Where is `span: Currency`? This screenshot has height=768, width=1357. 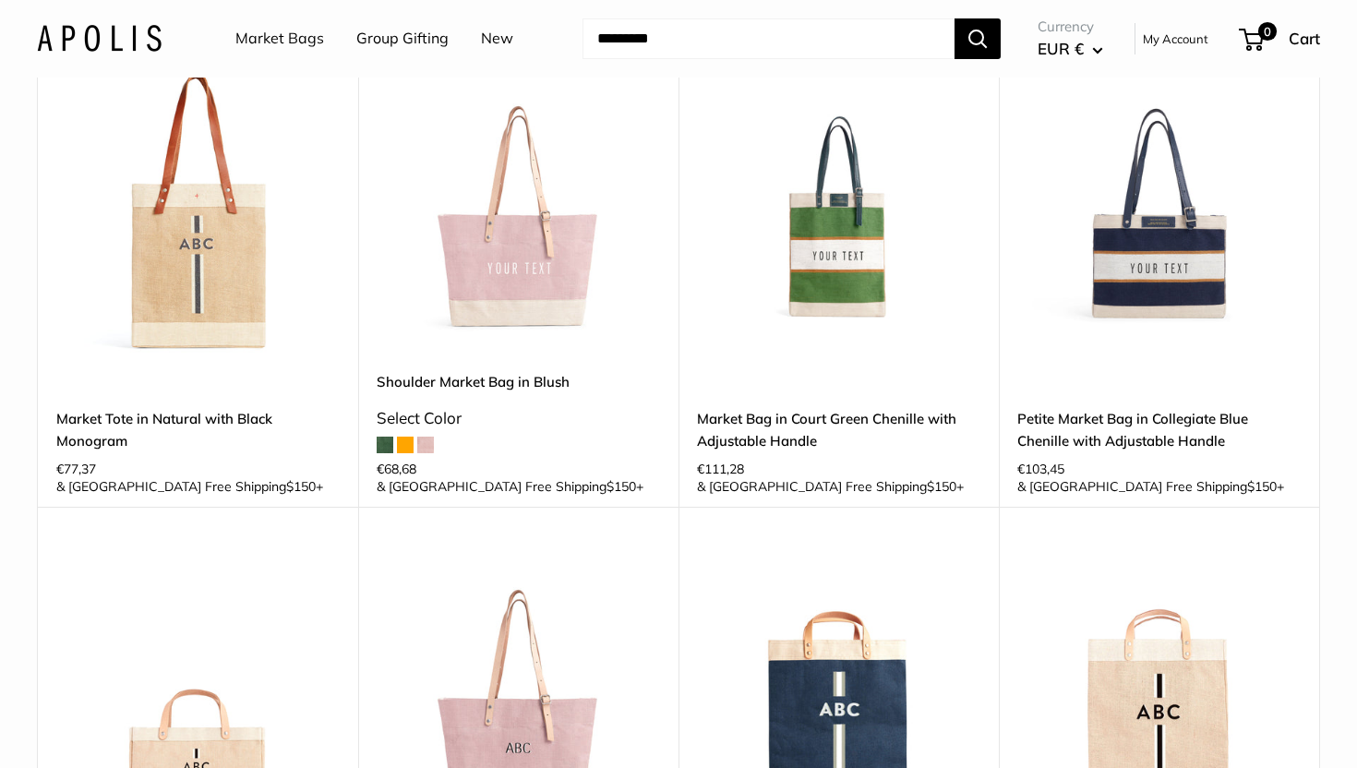 span: Currency is located at coordinates (1070, 27).